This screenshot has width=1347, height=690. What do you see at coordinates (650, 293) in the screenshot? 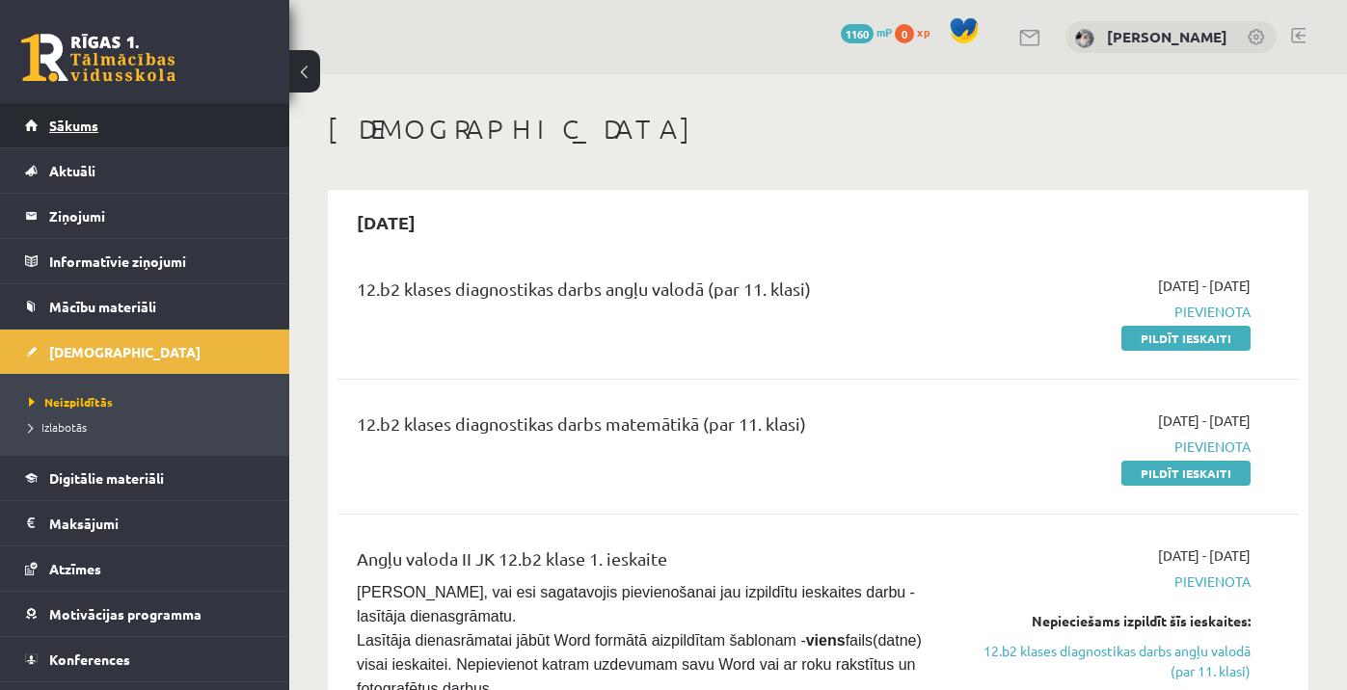
I see `div: 12.b2 klases diagnostikas darbs angļu valodā (par 11. klasi)` at bounding box center [650, 293].